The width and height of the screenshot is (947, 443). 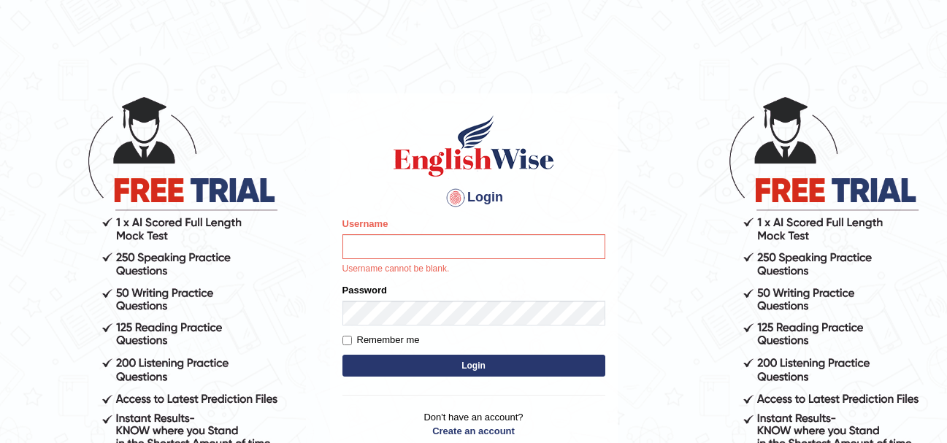 I want to click on label: Remember me, so click(x=381, y=340).